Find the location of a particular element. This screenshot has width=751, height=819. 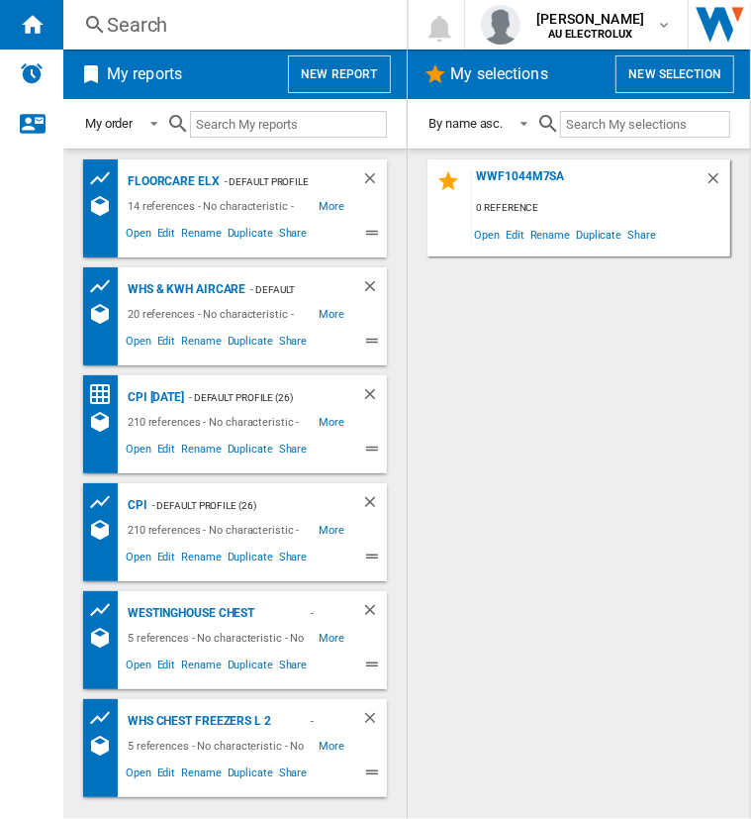

div: WHS & KWH AirCare is located at coordinates (184, 289).